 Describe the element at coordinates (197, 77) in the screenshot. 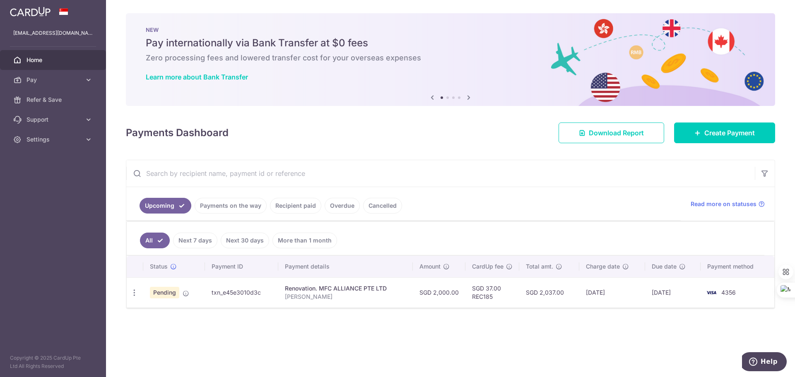

I see `a: Learn more about Bank Transfer` at that location.